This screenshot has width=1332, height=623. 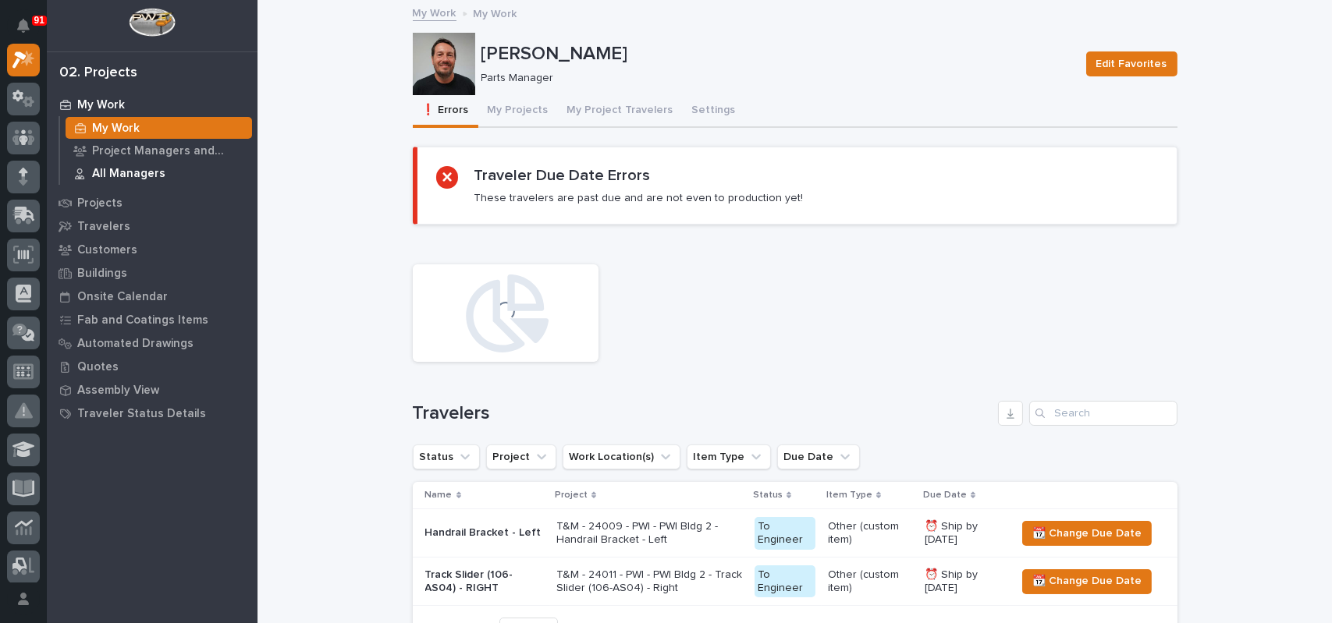 I want to click on button: Settings, so click(x=714, y=112).